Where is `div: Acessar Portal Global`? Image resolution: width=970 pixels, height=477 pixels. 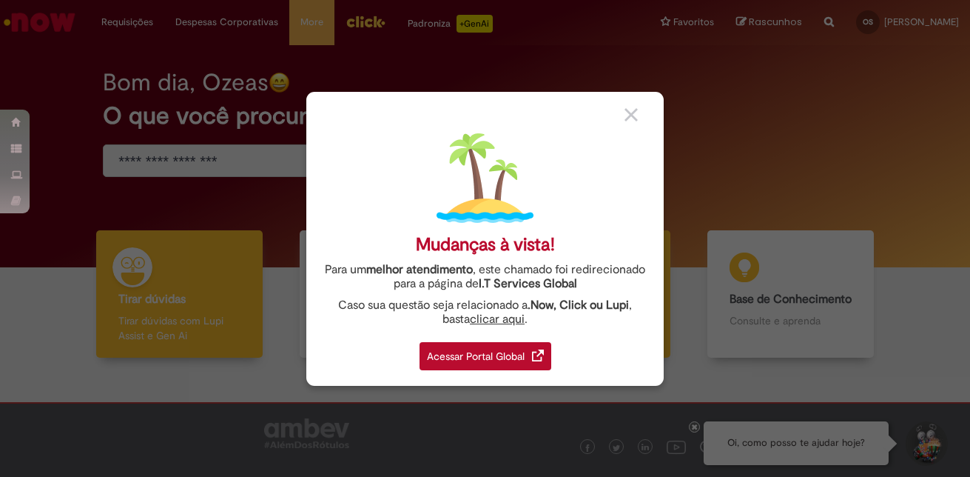
div: Acessar Portal Global is located at coordinates (485, 356).